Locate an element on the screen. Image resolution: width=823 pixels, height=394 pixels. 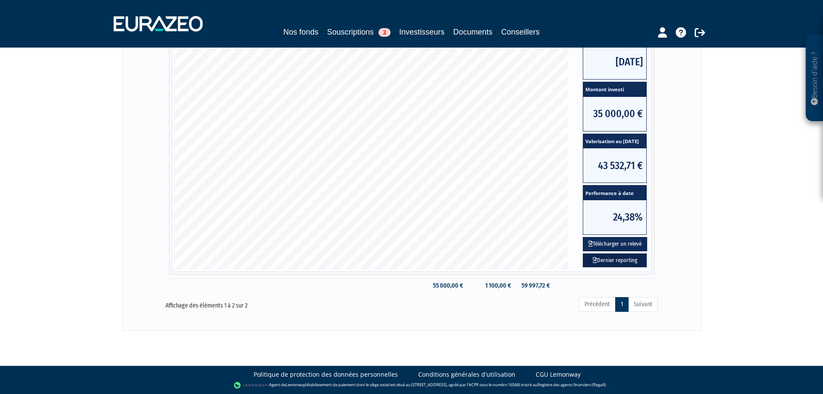
span: 24,38% is located at coordinates (615, 217).